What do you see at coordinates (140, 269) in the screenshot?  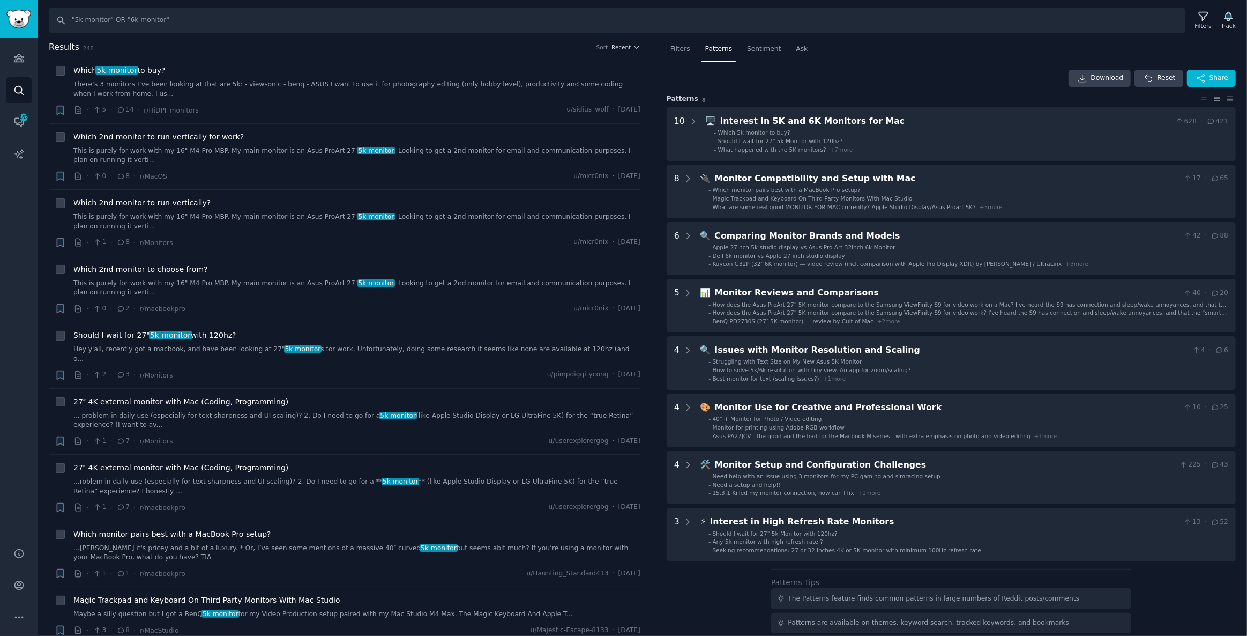 I see `span: Which 2nd monitor to choose from?` at bounding box center [140, 269].